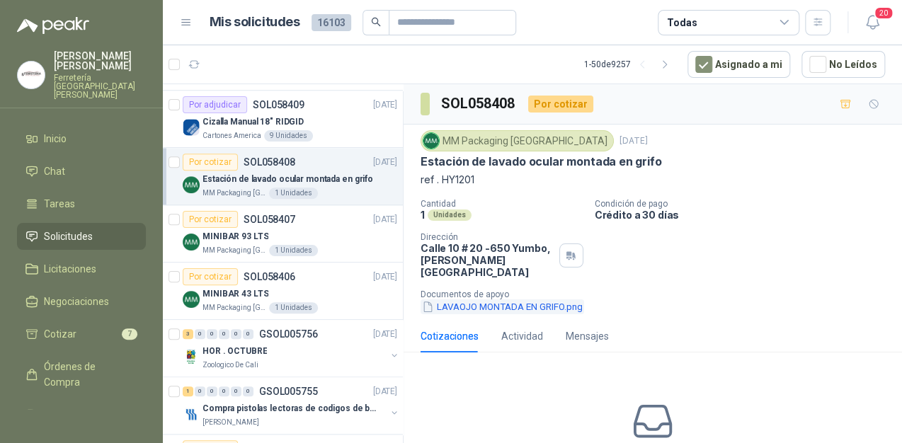 The height and width of the screenshot is (443, 902). I want to click on div: Unidades, so click(449, 215).